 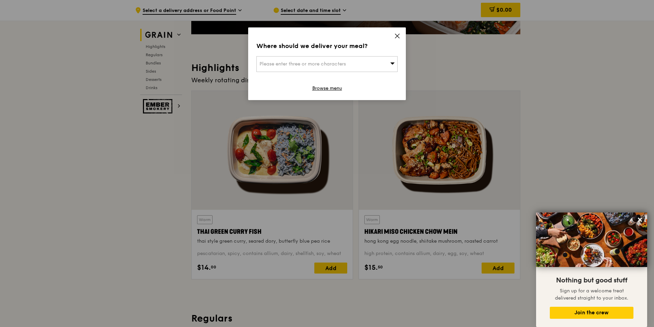 I want to click on button: Close, so click(x=640, y=220).